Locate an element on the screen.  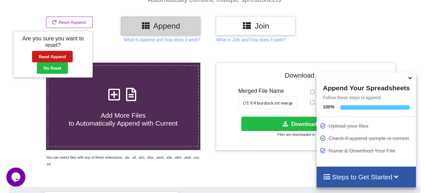
b: 100 % is located at coordinates (329, 107).